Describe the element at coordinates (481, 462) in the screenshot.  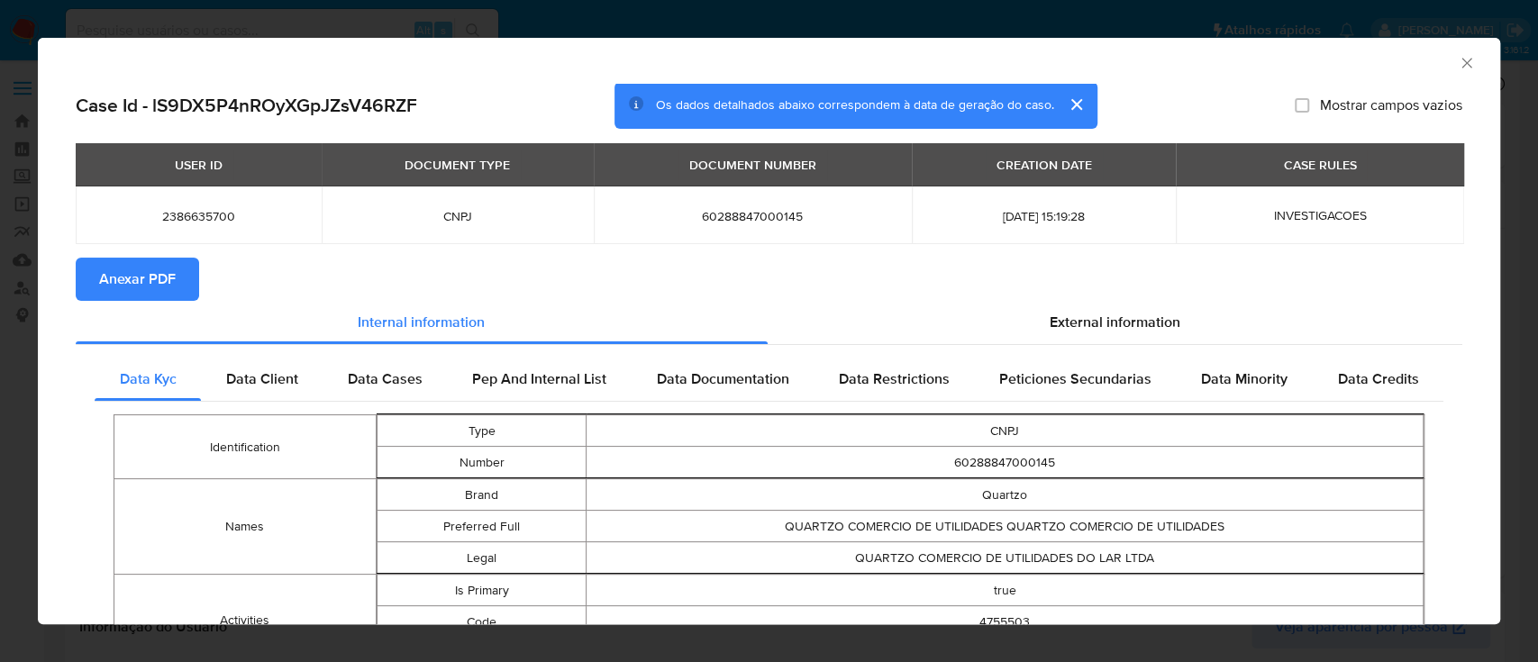
I see `td: Number` at that location.